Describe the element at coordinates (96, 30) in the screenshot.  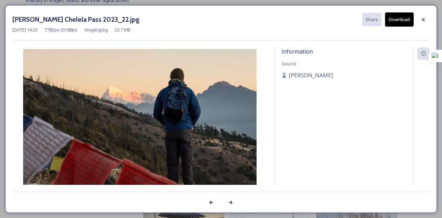
I see `span: image/jpeg` at that location.